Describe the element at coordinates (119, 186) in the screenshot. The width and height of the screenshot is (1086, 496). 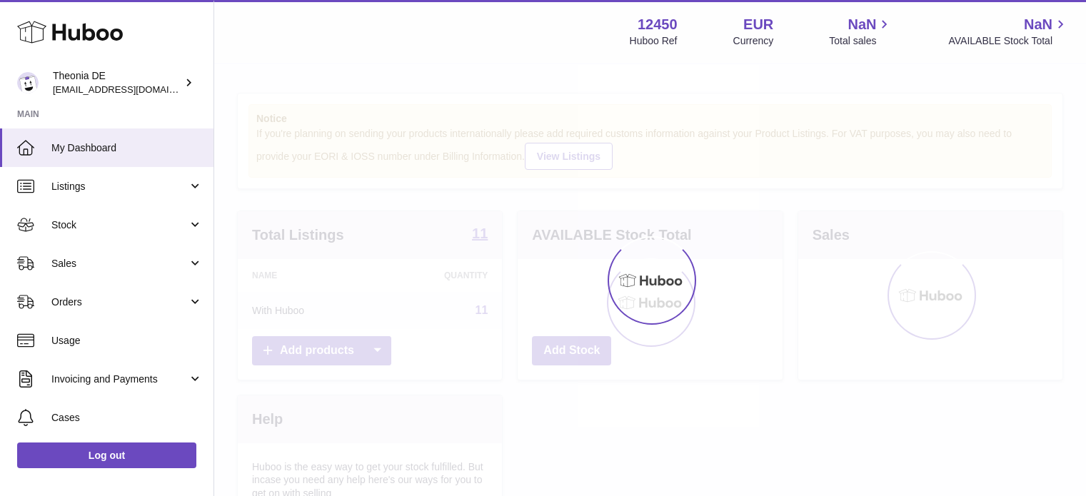
I see `span: Listings` at that location.